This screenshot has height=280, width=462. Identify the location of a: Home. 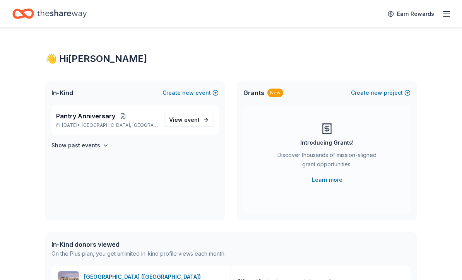
(50, 14).